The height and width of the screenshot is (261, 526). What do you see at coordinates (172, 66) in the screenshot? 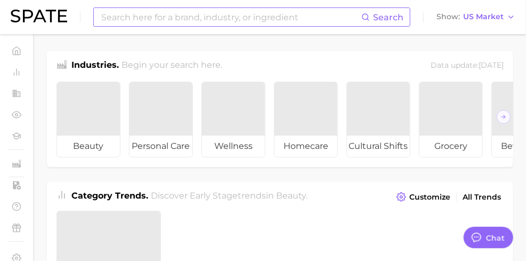
I see `h2: Begin your search here.` at bounding box center [172, 66].